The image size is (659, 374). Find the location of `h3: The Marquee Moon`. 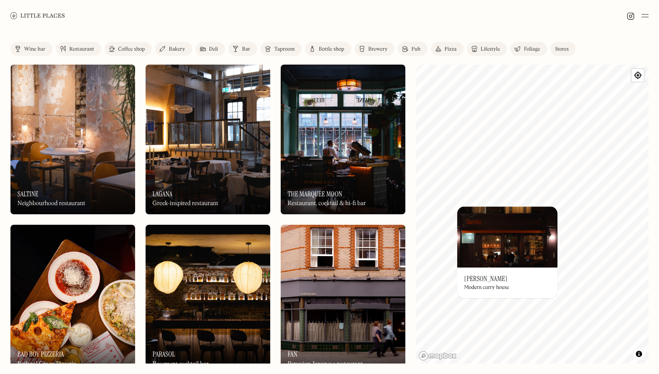

h3: The Marquee Moon is located at coordinates (315, 194).